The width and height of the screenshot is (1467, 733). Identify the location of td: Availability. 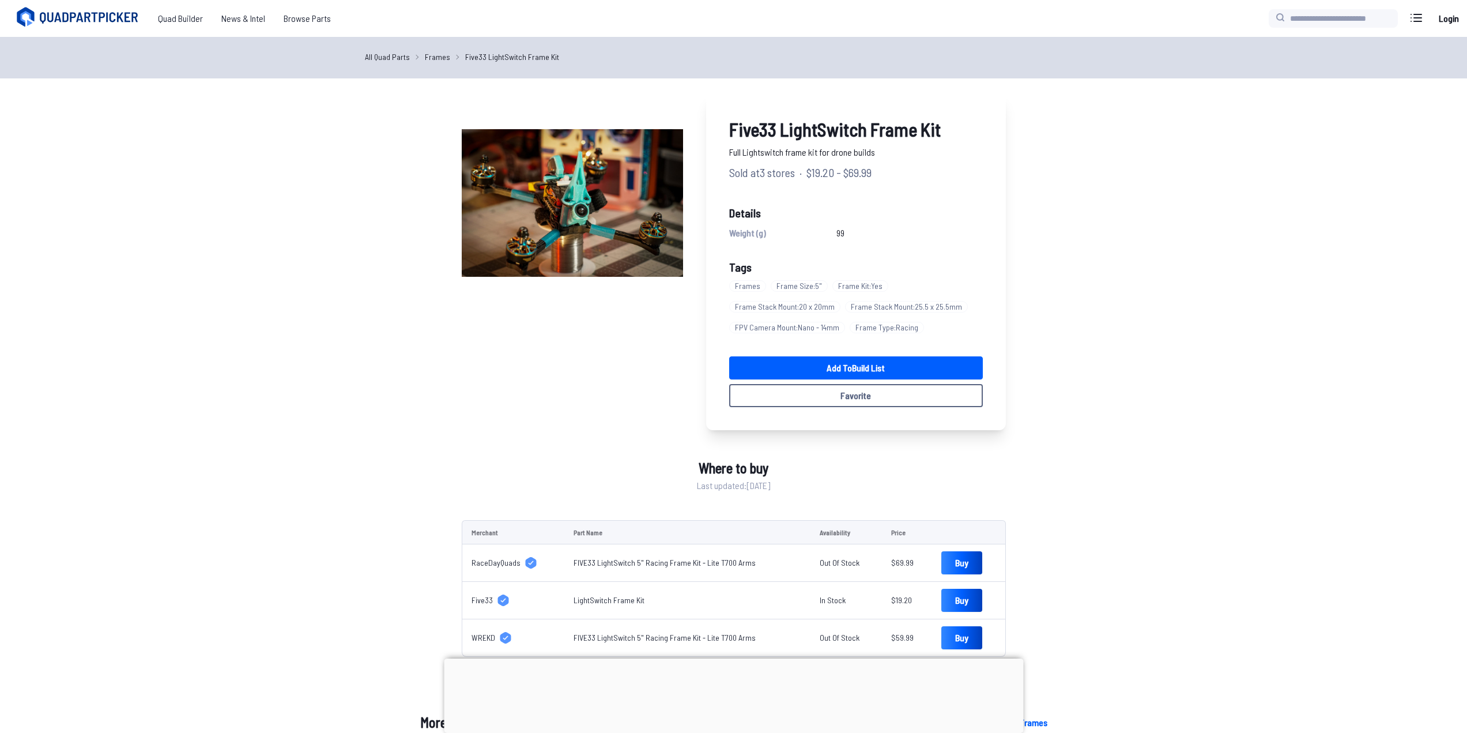
(846, 532).